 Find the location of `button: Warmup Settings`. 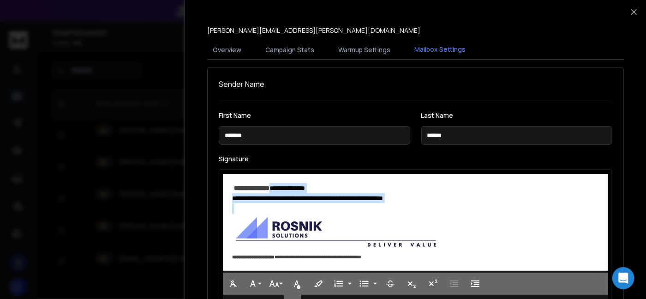

button: Warmup Settings is located at coordinates (364, 50).